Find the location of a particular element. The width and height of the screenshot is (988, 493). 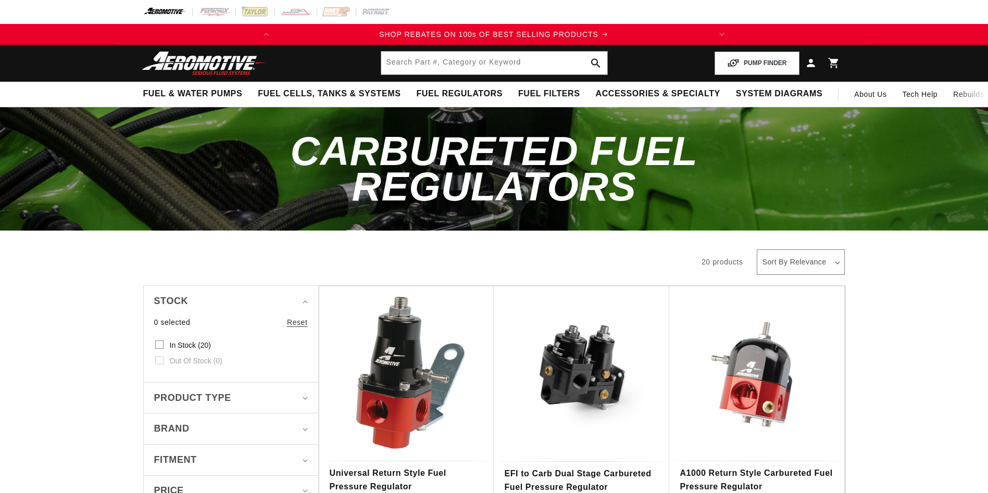

summary: Brand (0 selected) is located at coordinates (231, 429).